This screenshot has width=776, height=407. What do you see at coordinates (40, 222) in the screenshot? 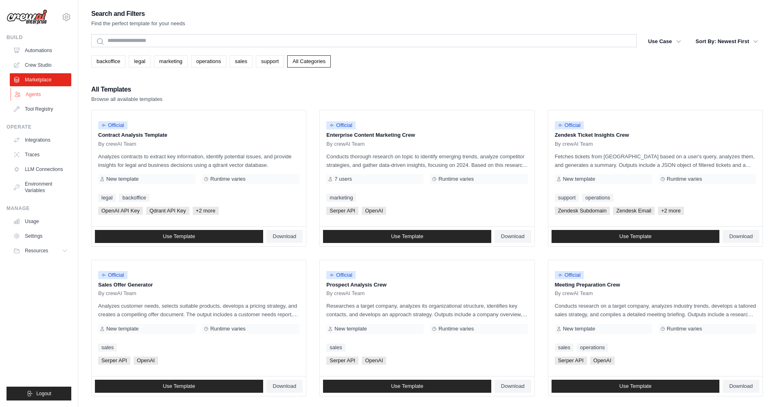
I see `a: Usage` at bounding box center [40, 222].